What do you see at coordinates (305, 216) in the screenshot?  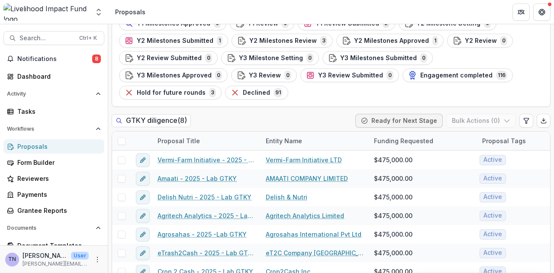 I see `a: Agritech Analytics Limited` at bounding box center [305, 216].